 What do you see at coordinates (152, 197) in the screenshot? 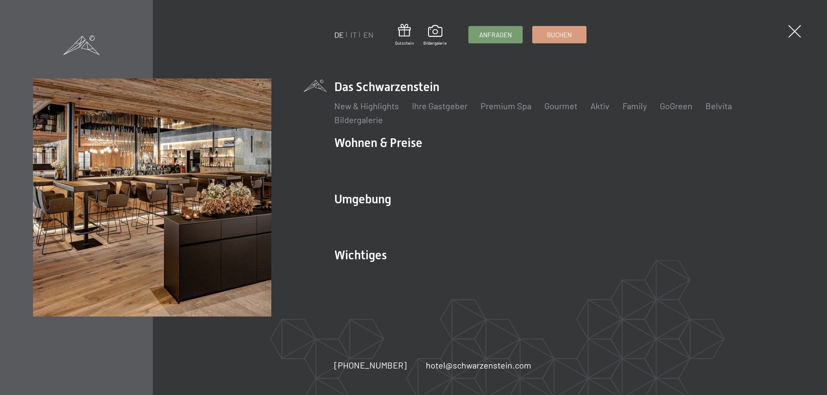
I see `img: Wellnesshotel Südtirol SCHWARZENSTEIN - Wellnessurlaub in den Alpen` at bounding box center [152, 197].